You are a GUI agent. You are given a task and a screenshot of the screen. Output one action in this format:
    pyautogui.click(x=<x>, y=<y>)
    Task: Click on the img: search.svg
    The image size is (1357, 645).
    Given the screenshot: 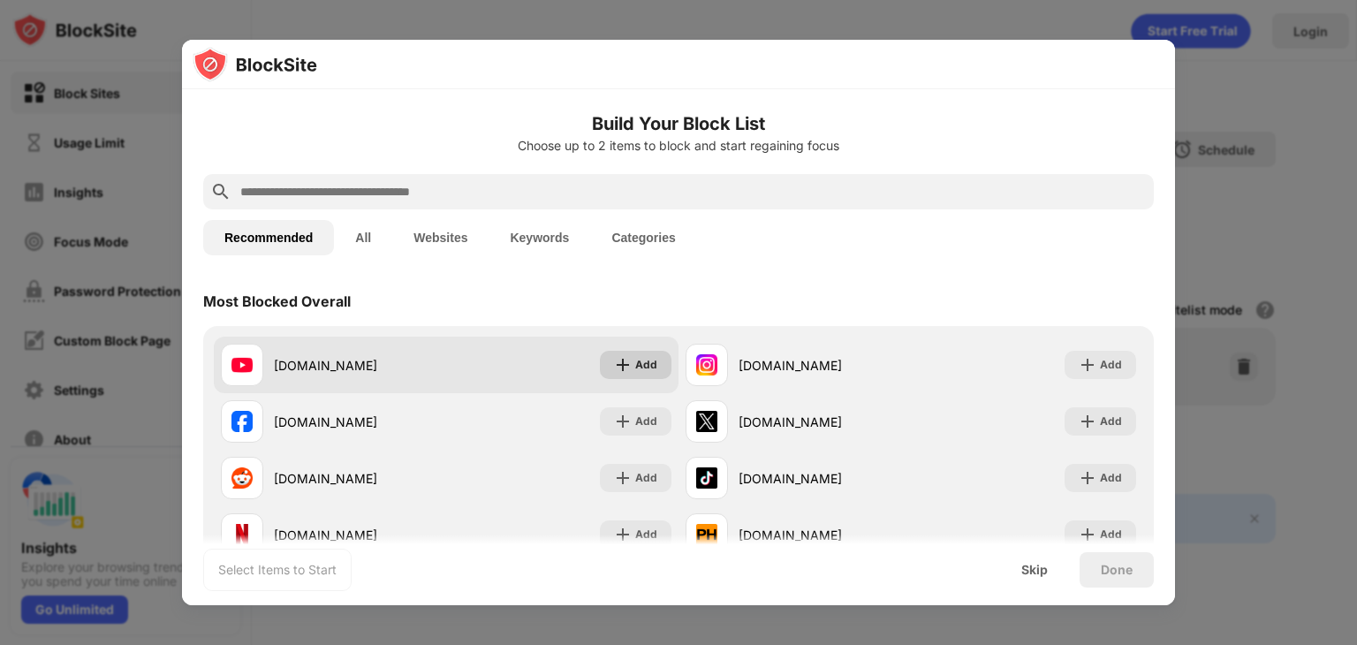 What is the action you would take?
    pyautogui.click(x=221, y=192)
    